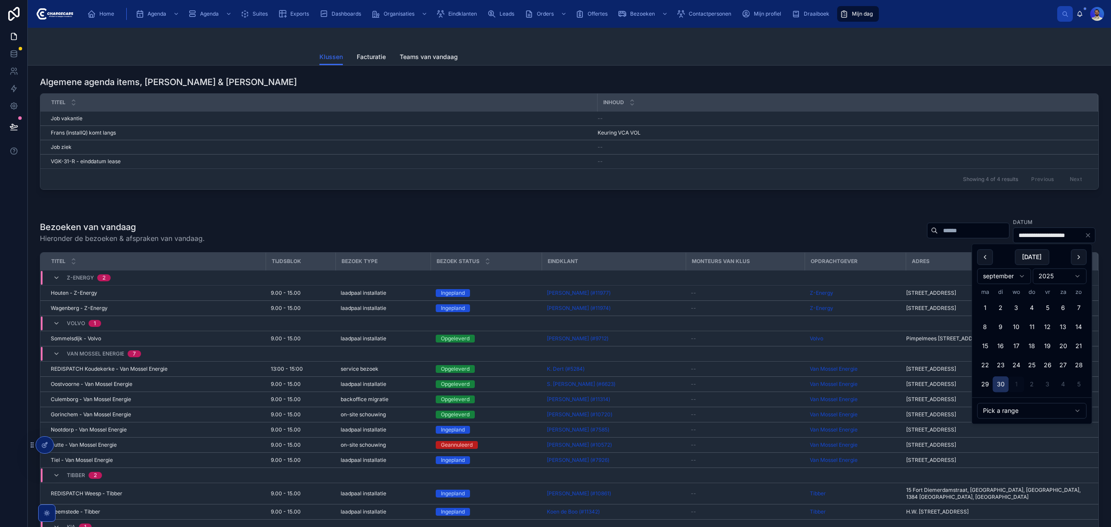 This screenshot has height=527, width=1111. I want to click on a: Tiel - Van Mossel Energie, so click(155, 460).